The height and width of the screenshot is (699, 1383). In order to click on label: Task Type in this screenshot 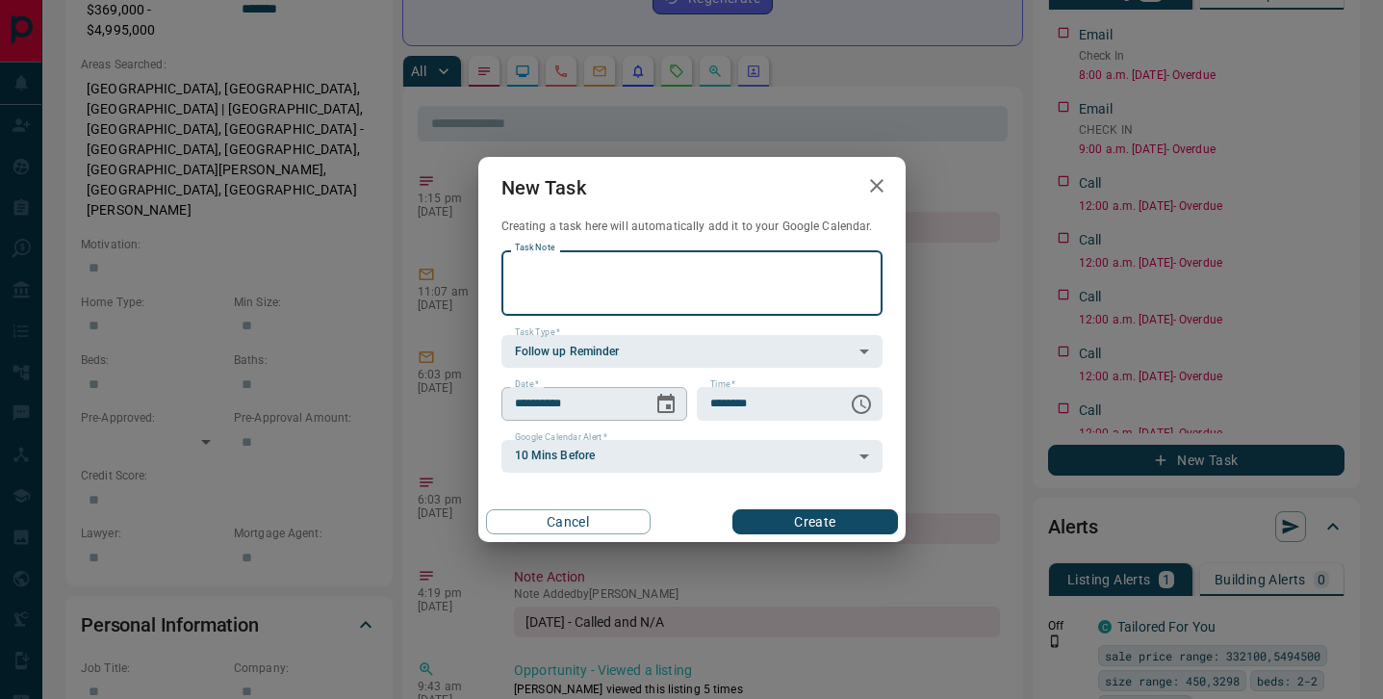, I will do `click(537, 332)`.